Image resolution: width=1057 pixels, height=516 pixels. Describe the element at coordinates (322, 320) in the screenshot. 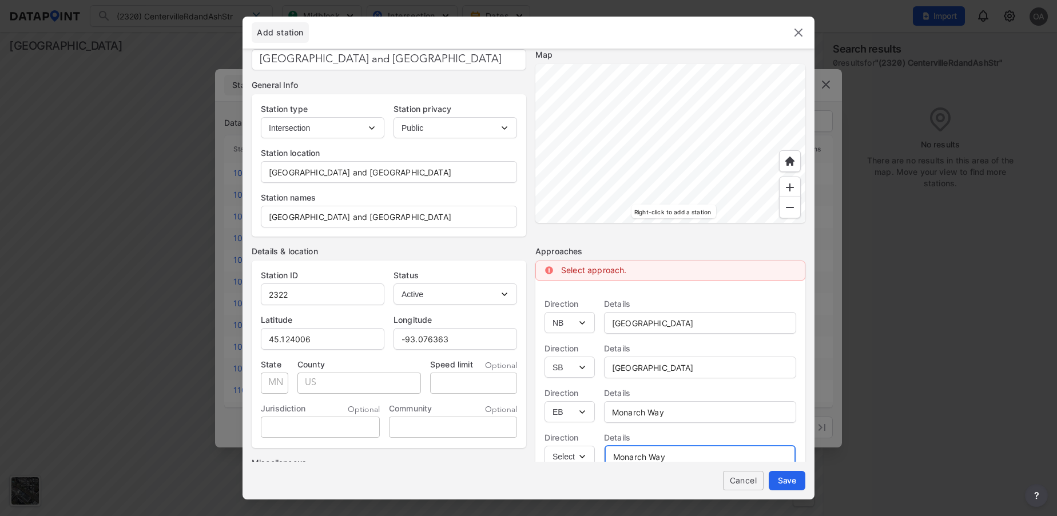

I see `label: Latitude` at that location.